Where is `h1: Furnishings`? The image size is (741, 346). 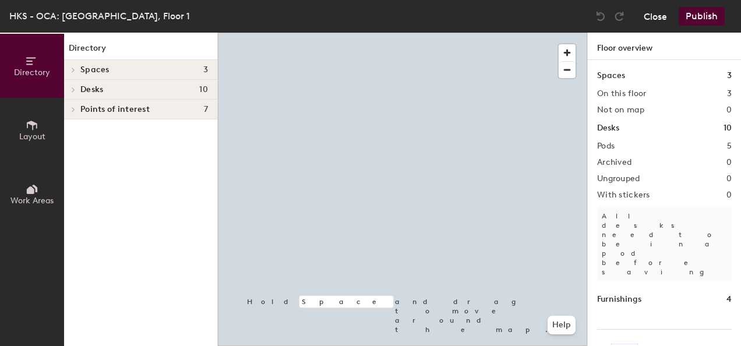 h1: Furnishings is located at coordinates (619, 299).